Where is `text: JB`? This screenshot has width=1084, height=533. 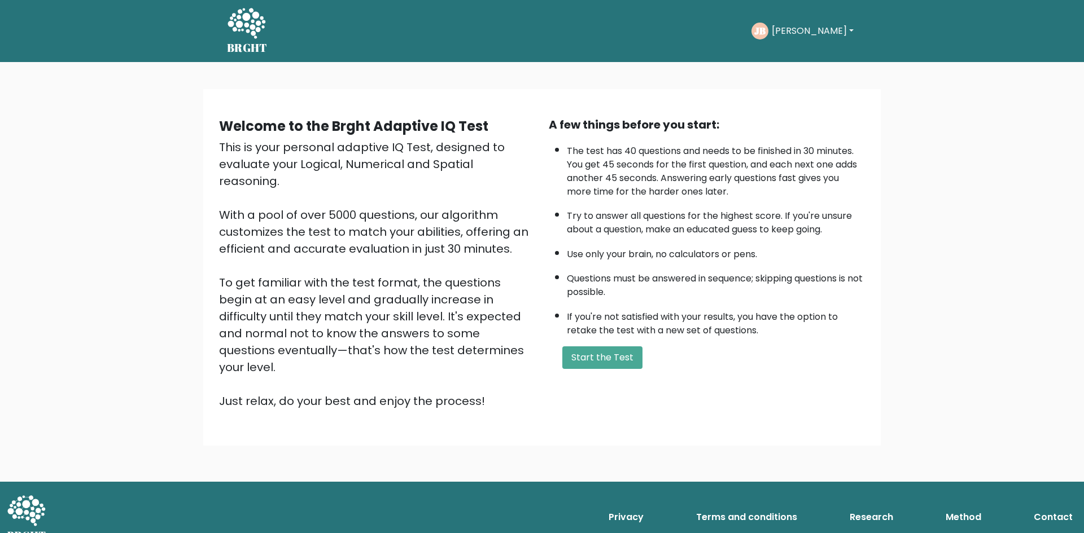
text: JB is located at coordinates (760, 30).